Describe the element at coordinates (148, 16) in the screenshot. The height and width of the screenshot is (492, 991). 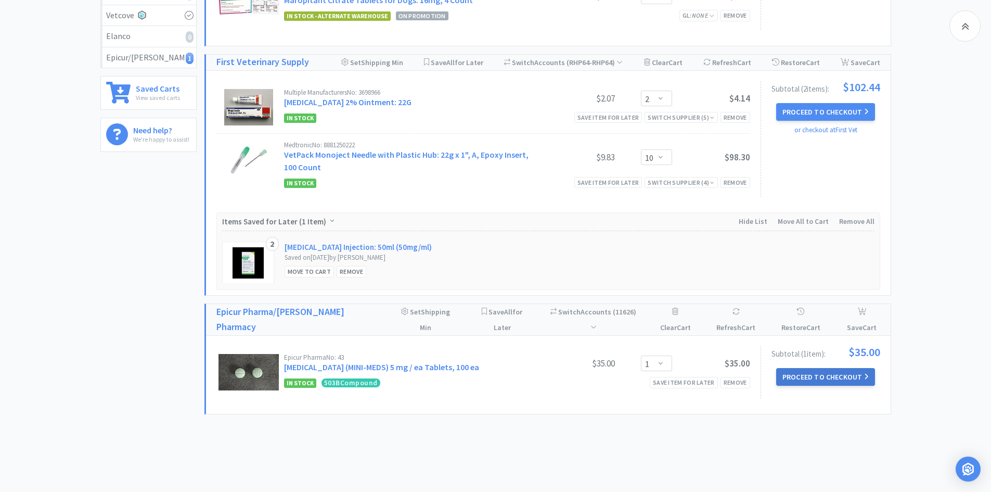
I see `a: Vetcove` at that location.